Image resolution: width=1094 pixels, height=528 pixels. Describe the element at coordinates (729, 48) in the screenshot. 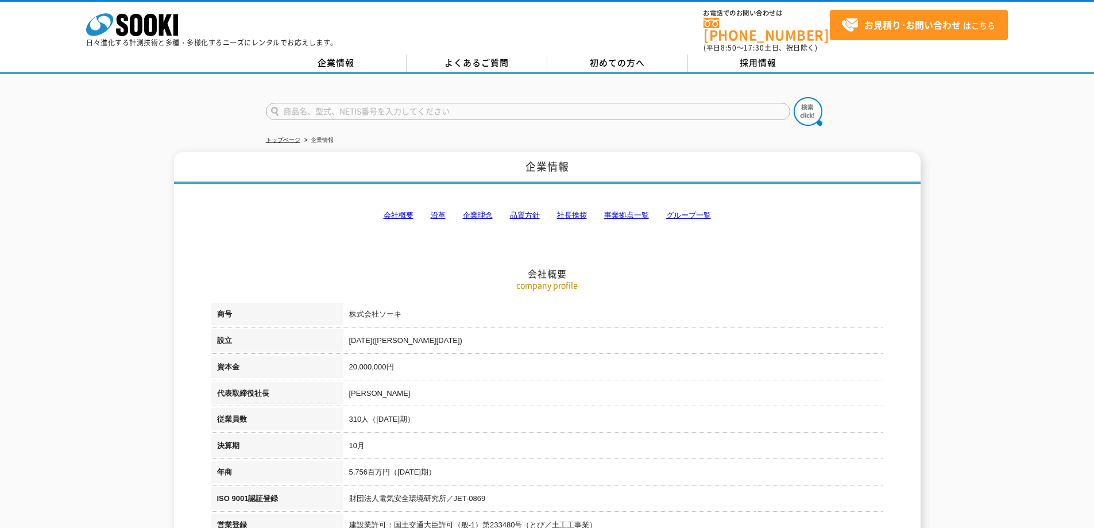

I see `span: 8:50` at that location.